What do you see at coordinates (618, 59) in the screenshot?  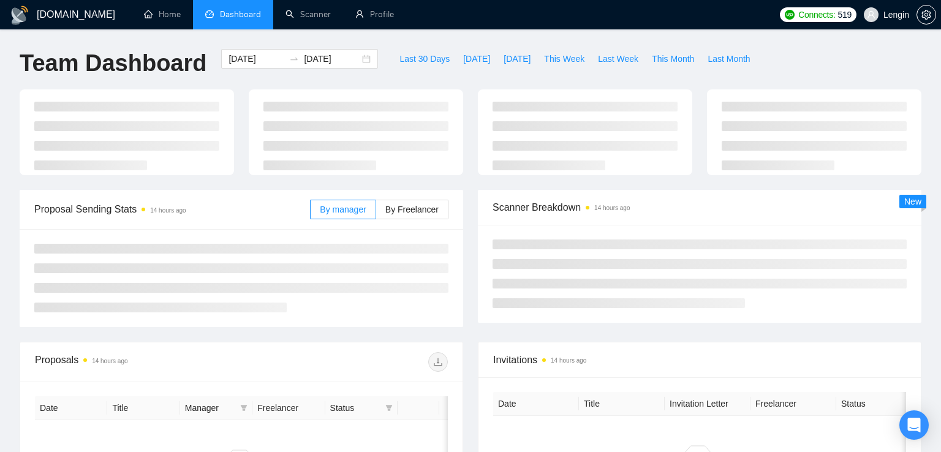 I see `button: Last Week` at bounding box center [618, 59].